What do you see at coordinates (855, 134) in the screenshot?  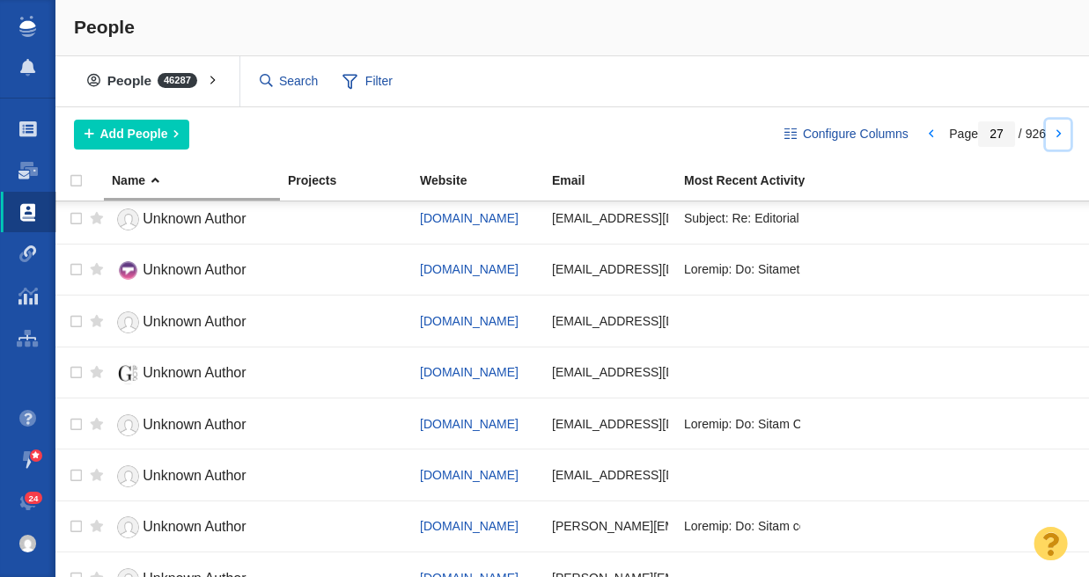 I see `span: Configure Columns` at bounding box center [855, 134].